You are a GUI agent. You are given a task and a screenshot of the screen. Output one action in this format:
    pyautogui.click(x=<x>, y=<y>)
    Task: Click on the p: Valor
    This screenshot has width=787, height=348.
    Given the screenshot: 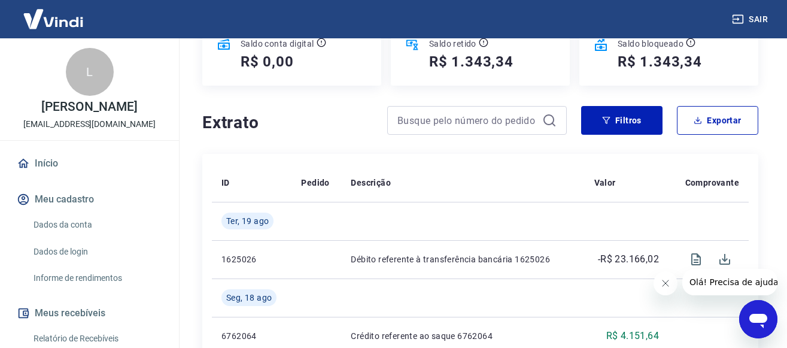 What is the action you would take?
    pyautogui.click(x=605, y=183)
    